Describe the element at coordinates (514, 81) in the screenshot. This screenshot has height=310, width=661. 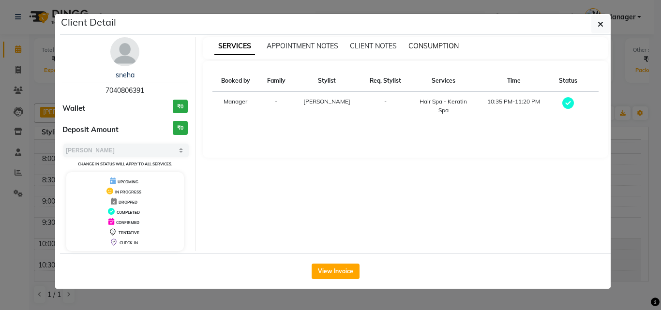
I see `th: Time` at that location.